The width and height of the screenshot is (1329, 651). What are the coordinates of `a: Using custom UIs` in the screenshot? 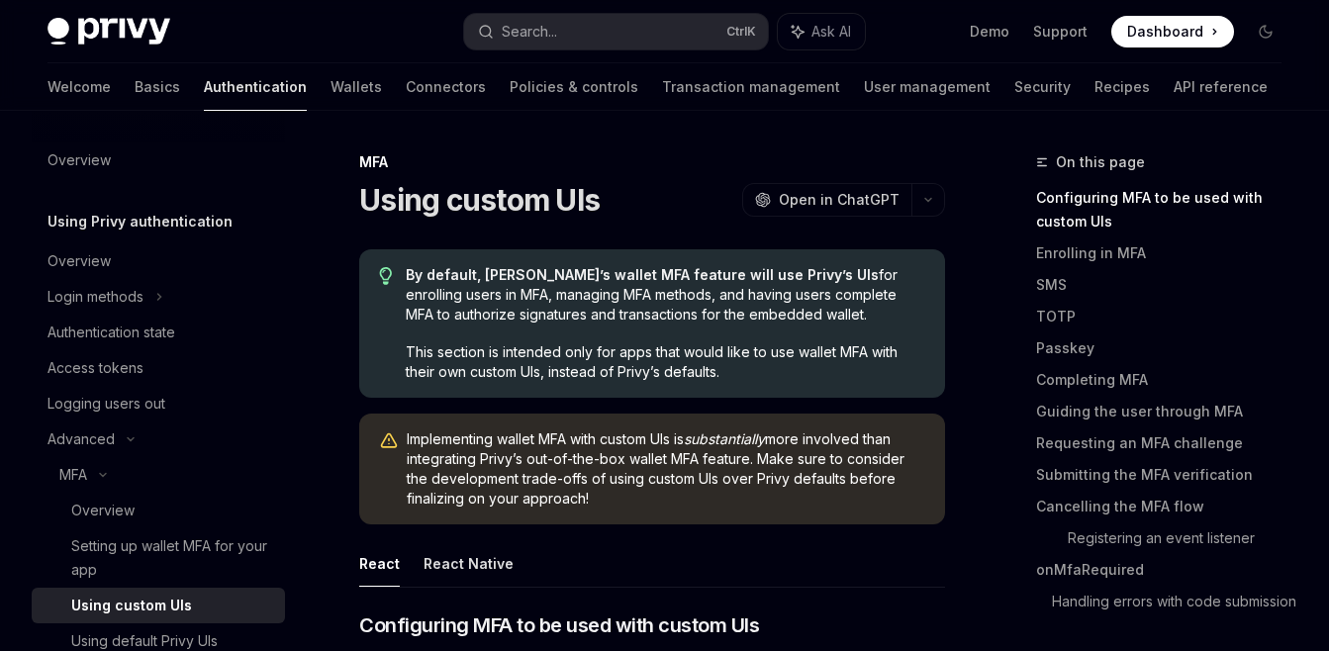 It's located at (158, 606).